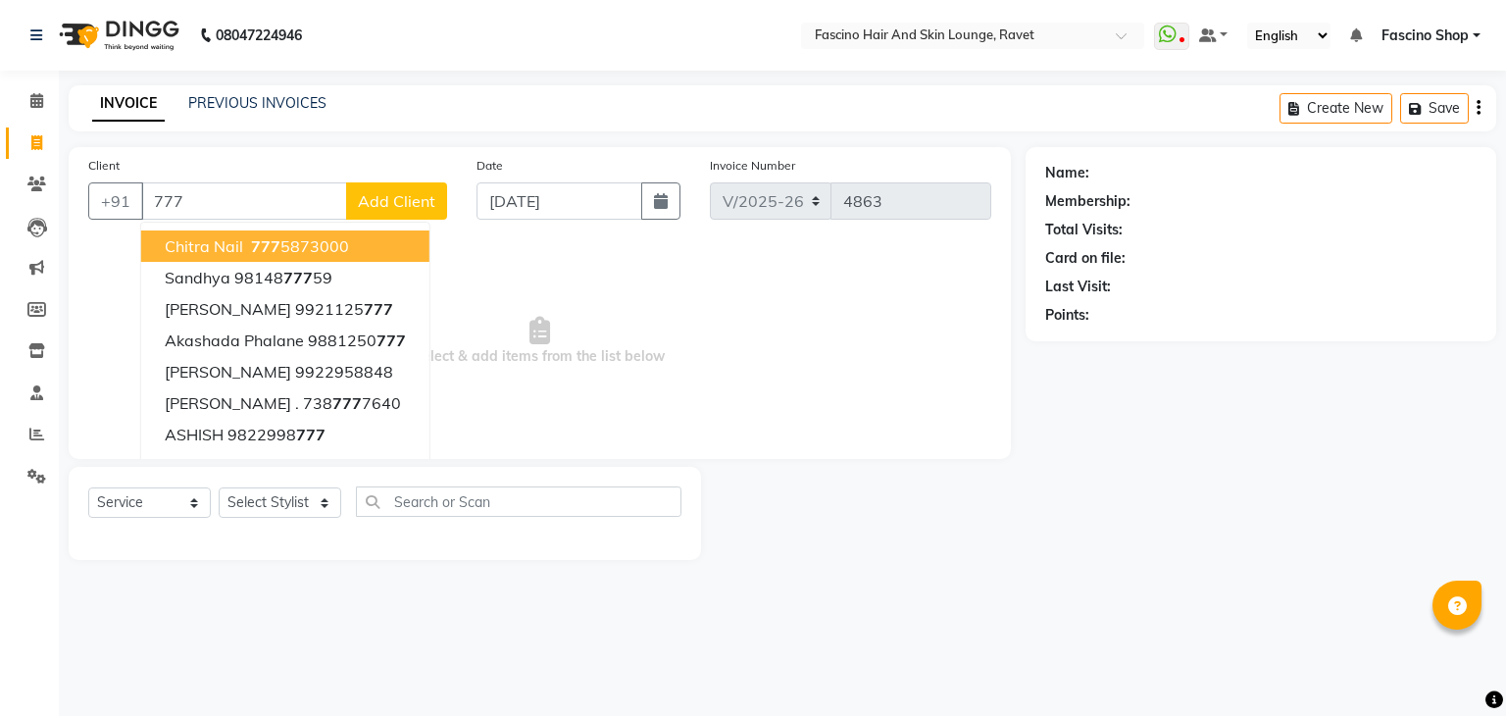  Describe the element at coordinates (244, 201) in the screenshot. I see `input: Search by Name/Mobile/Email/Code` at that location.